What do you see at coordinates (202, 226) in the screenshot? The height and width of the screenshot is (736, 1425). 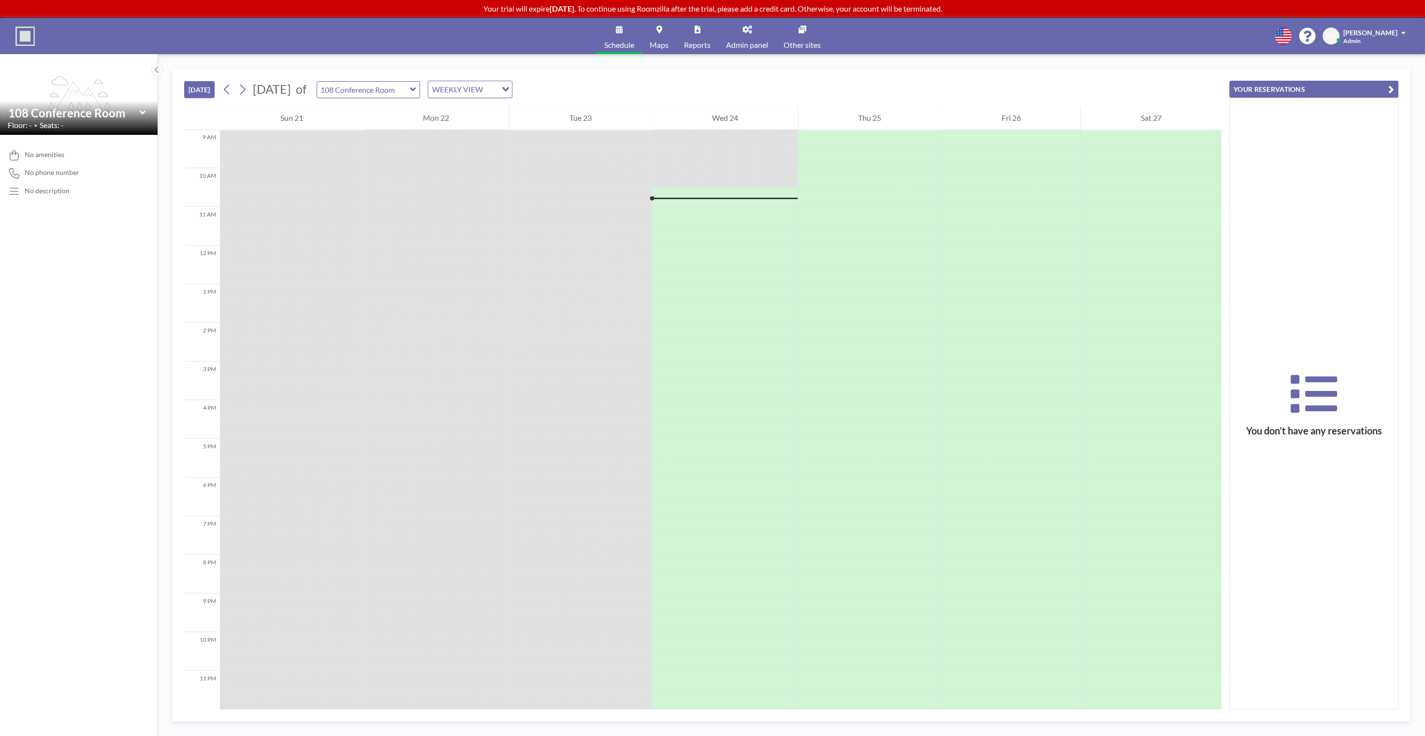 I see `div: 11 AM` at bounding box center [202, 226].